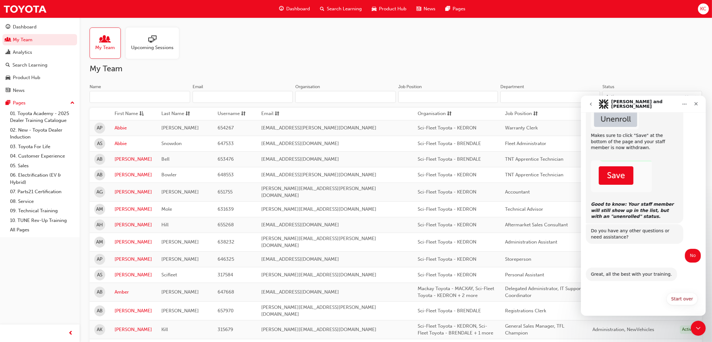  I want to click on div: Close, so click(115, 8).